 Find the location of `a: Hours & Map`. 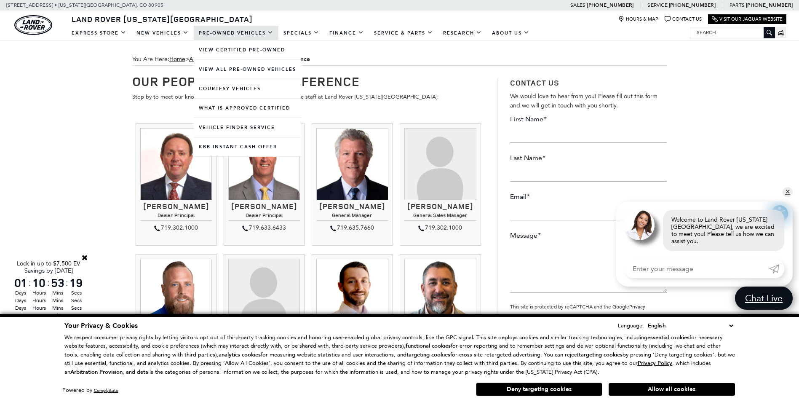

a: Hours & Map is located at coordinates (638, 19).